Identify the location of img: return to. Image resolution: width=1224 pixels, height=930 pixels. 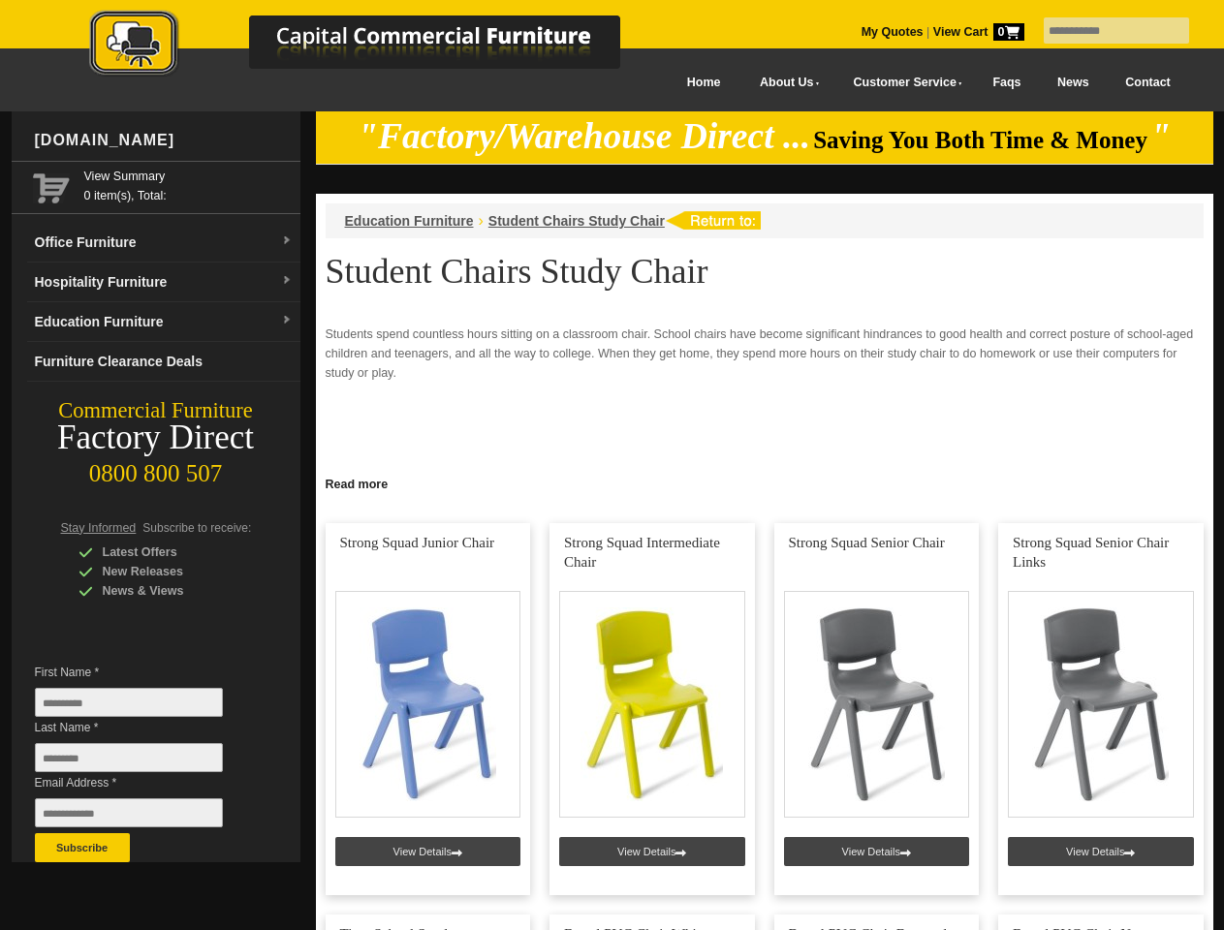
(712, 220).